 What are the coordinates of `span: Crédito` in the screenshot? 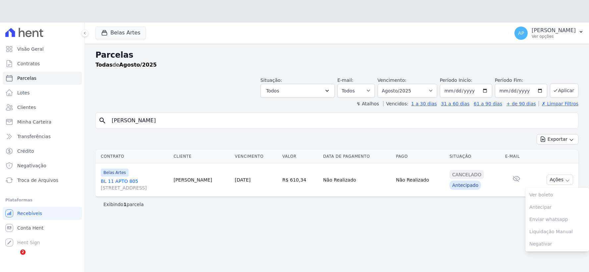 It's located at (26, 151).